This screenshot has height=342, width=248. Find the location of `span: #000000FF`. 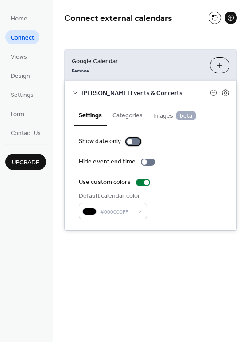

span: #000000FF is located at coordinates (117, 212).